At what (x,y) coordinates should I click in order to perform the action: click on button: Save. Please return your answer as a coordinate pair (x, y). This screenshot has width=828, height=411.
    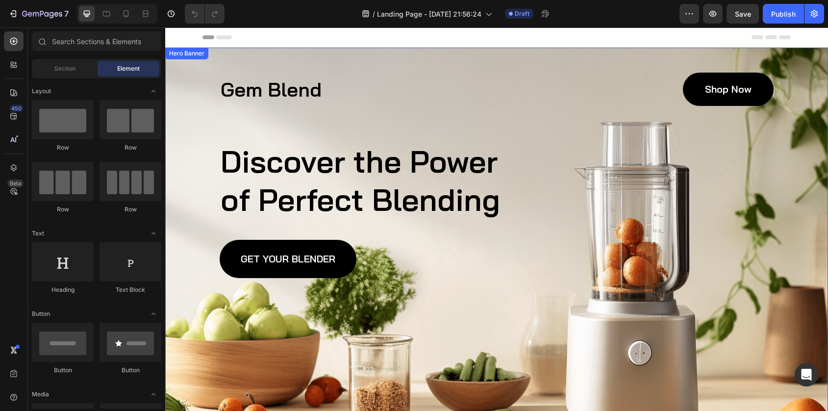
    Looking at the image, I should click on (743, 14).